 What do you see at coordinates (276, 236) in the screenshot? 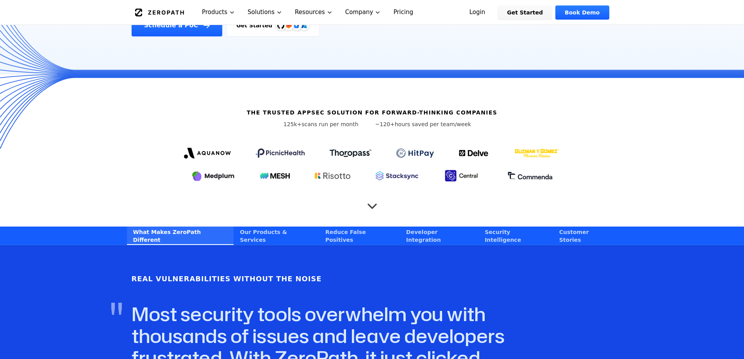
I see `a: Our Products & Services` at bounding box center [276, 236].